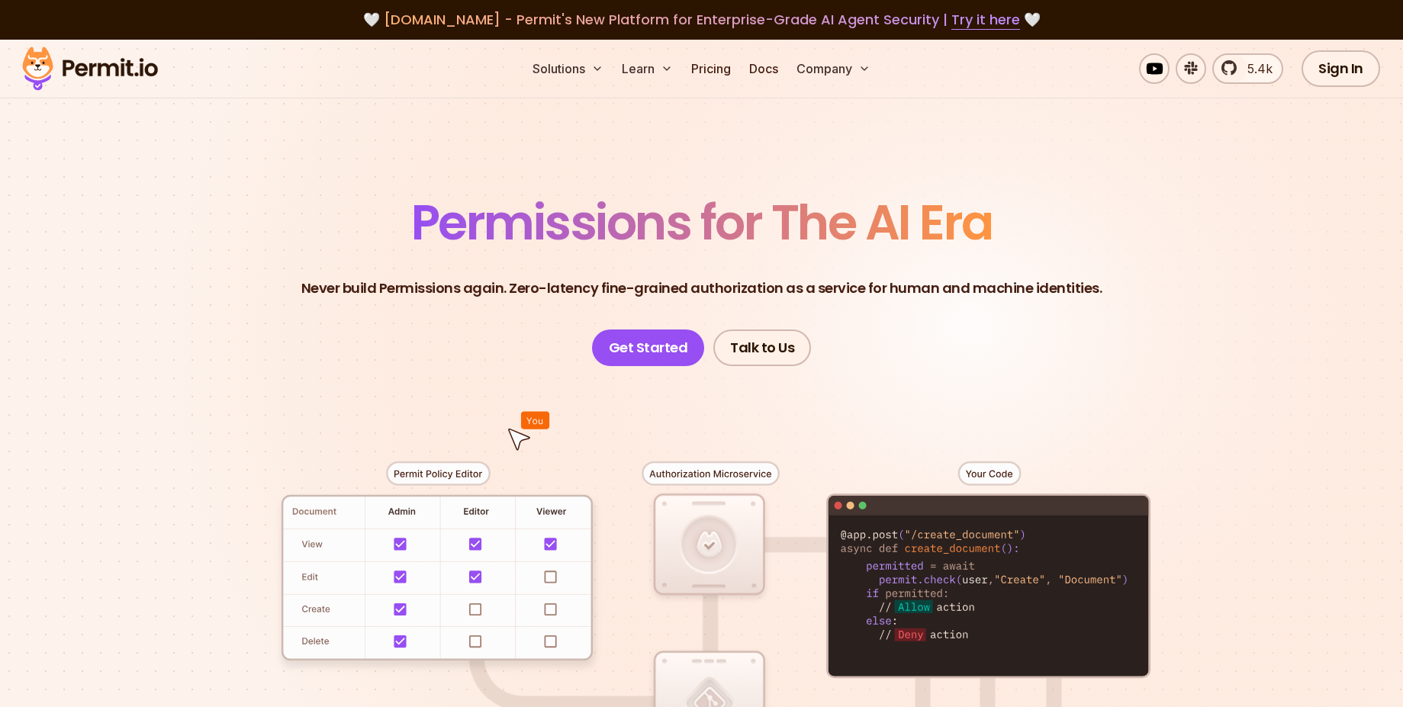 The image size is (1403, 707). Describe the element at coordinates (1255, 69) in the screenshot. I see `span: 5.4k` at that location.